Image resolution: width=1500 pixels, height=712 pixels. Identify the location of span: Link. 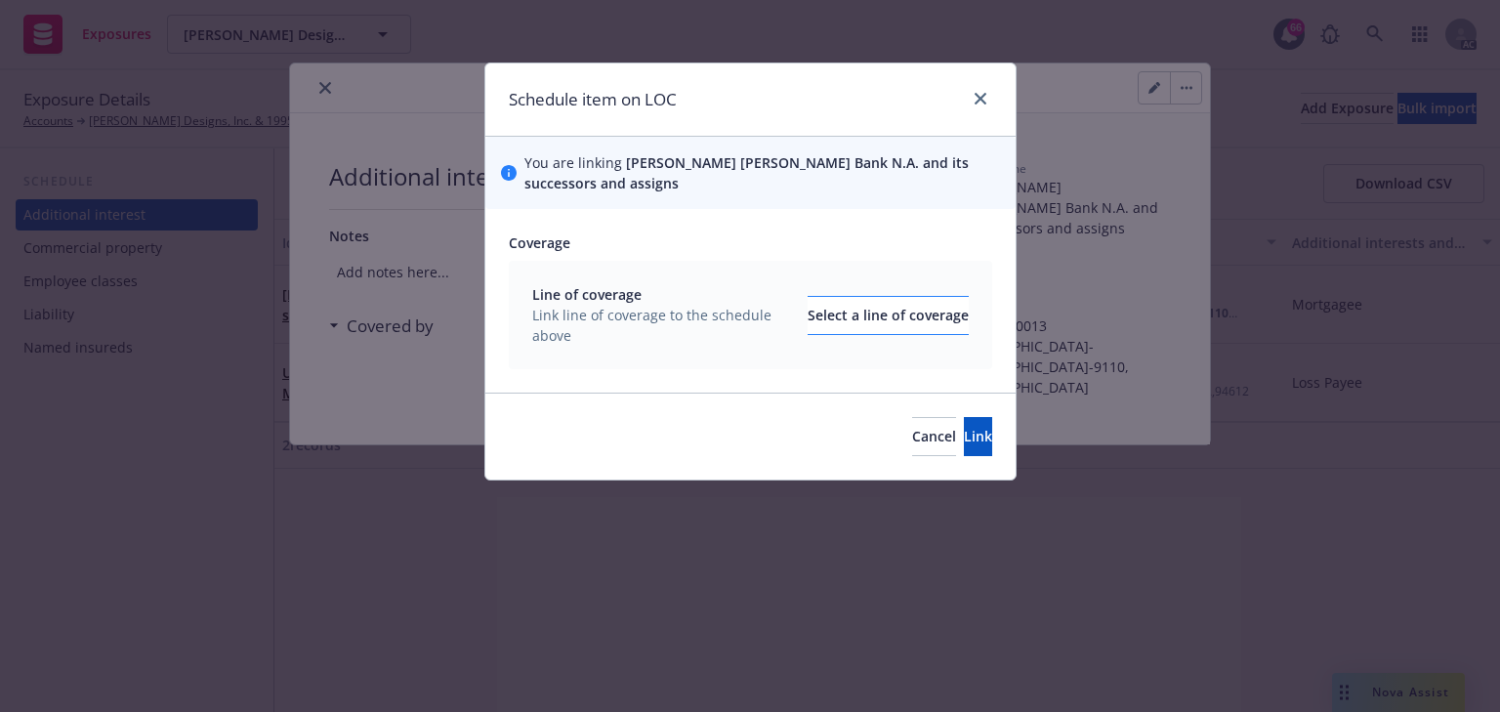
(978, 436).